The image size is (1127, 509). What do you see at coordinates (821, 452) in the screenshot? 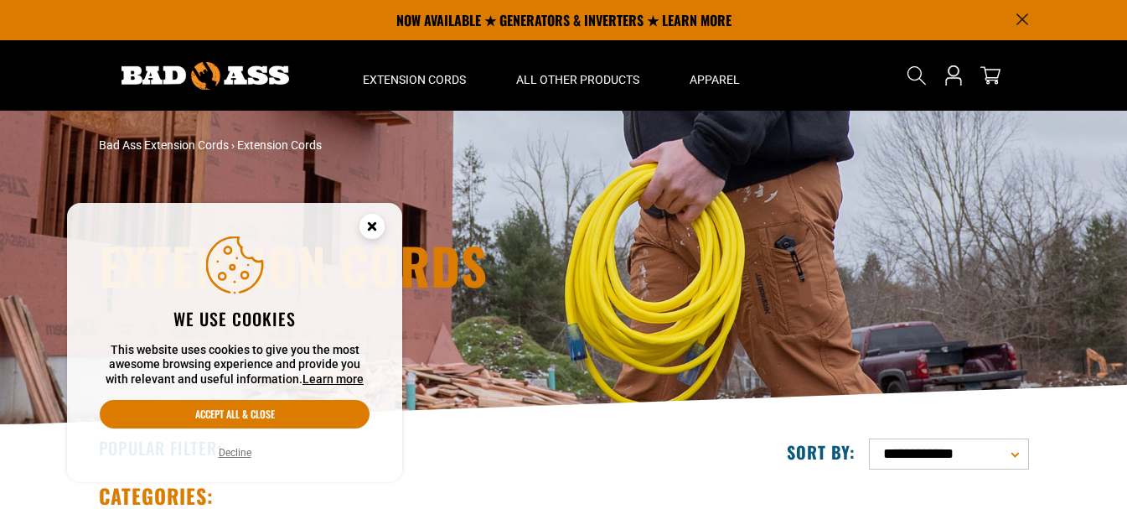
I see `label: Sort by:` at bounding box center [821, 452].